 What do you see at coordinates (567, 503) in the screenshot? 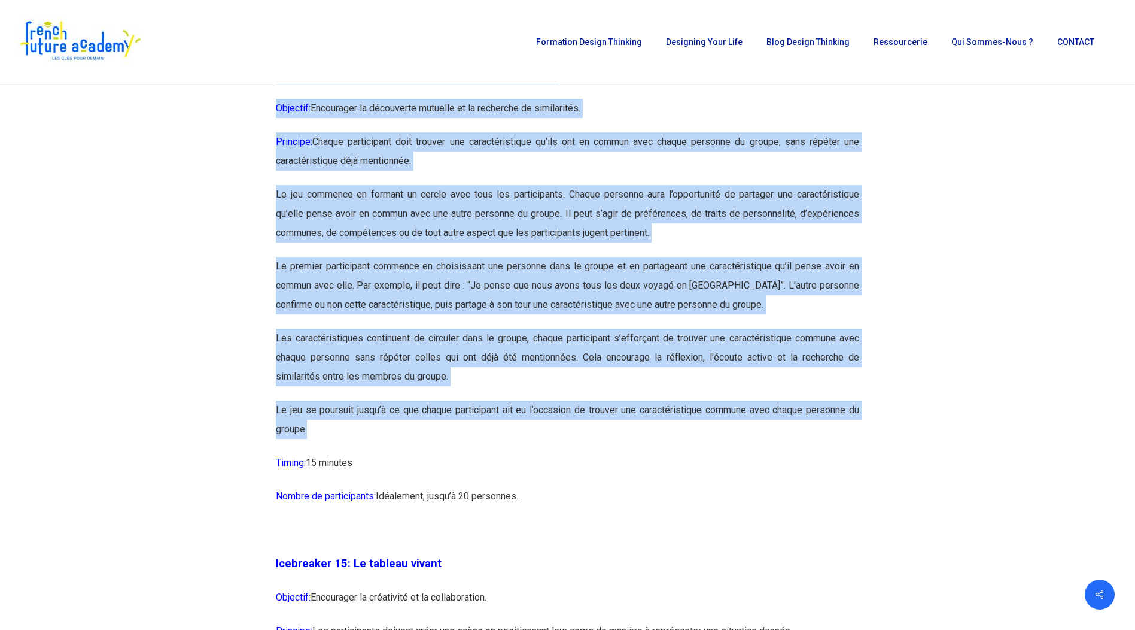
I see `p: Idéalement, jusqu’à 20 personnes.` at bounding box center [567, 503].